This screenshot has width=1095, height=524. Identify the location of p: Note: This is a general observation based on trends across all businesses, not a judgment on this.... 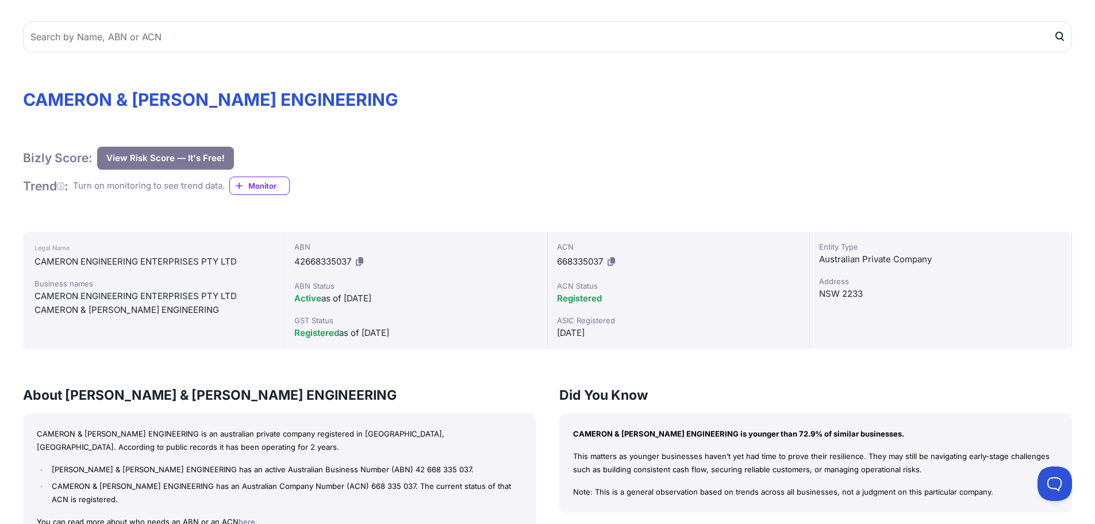
(816, 492).